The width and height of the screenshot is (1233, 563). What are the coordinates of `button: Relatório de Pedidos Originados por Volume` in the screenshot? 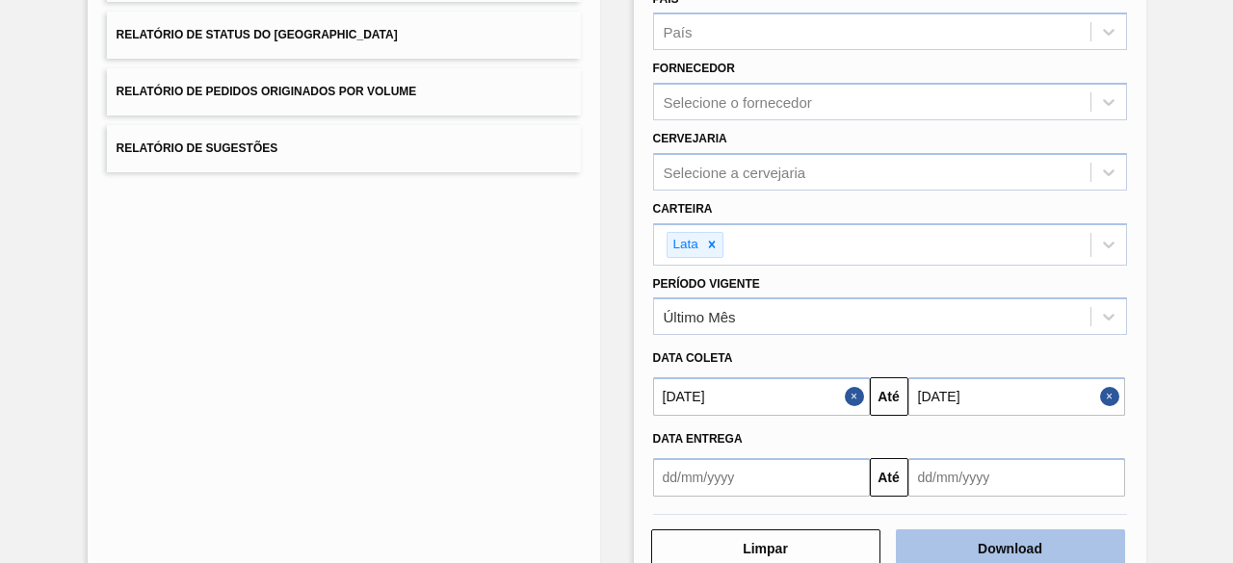 It's located at (344, 92).